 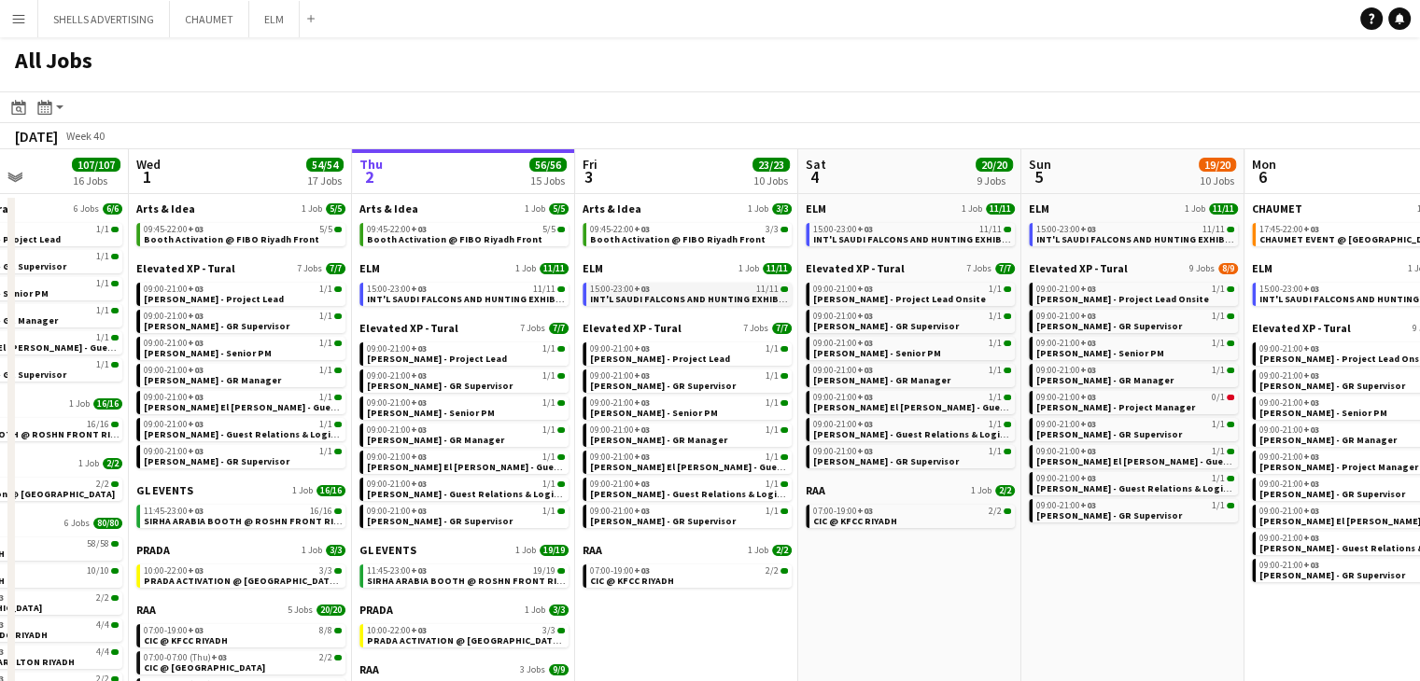 I want to click on span: 0/1, so click(x=1218, y=398).